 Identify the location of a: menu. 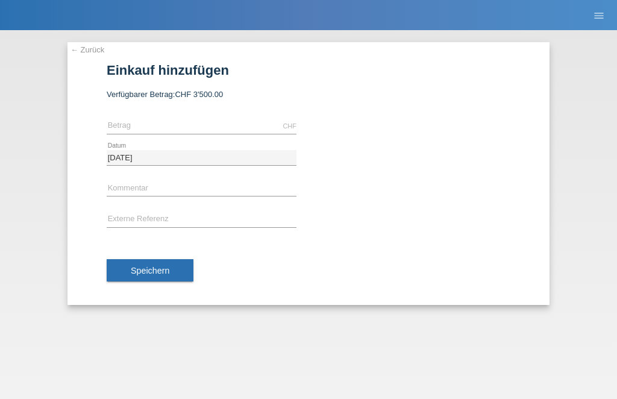
(599, 15).